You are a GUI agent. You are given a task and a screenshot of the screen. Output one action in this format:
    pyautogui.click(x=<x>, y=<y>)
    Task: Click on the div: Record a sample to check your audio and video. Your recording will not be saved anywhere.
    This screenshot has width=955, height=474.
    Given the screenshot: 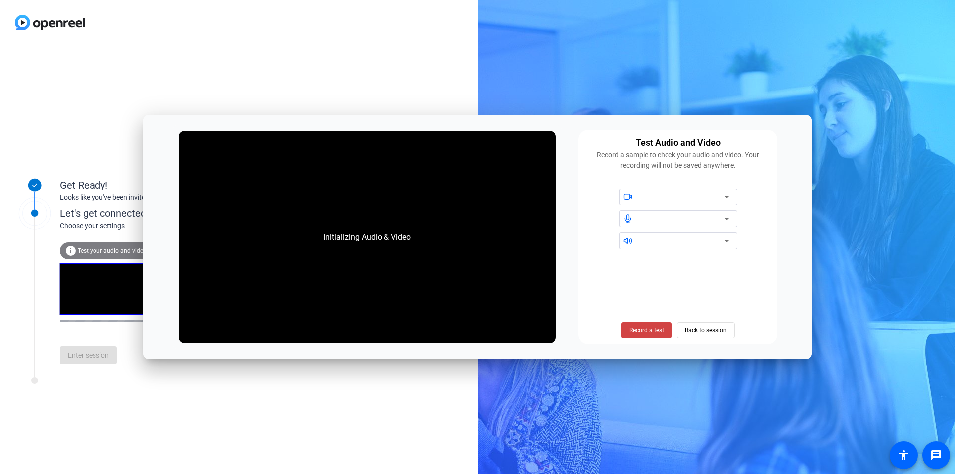 What is the action you would take?
    pyautogui.click(x=678, y=160)
    